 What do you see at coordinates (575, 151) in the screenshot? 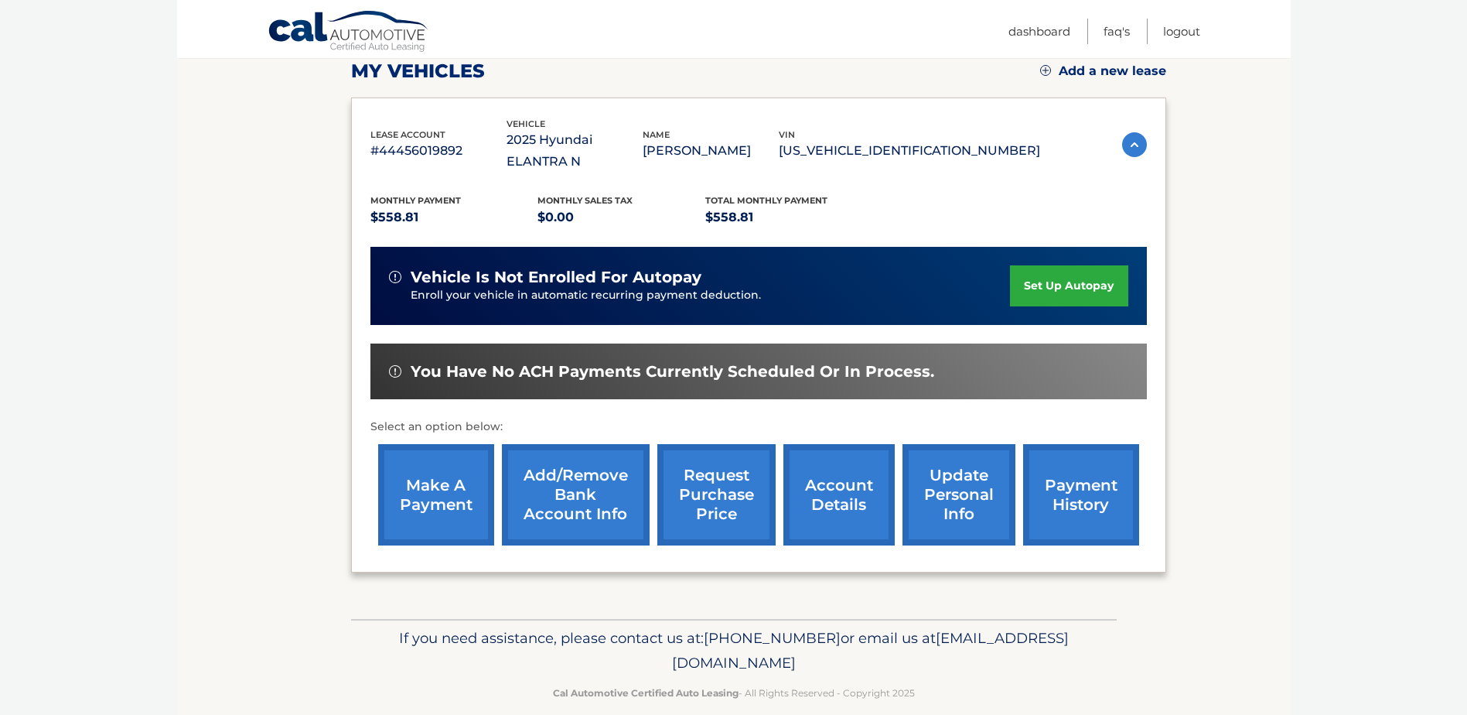
I see `p: 2025 Hyundai ELANTRA N` at bounding box center [575, 151].